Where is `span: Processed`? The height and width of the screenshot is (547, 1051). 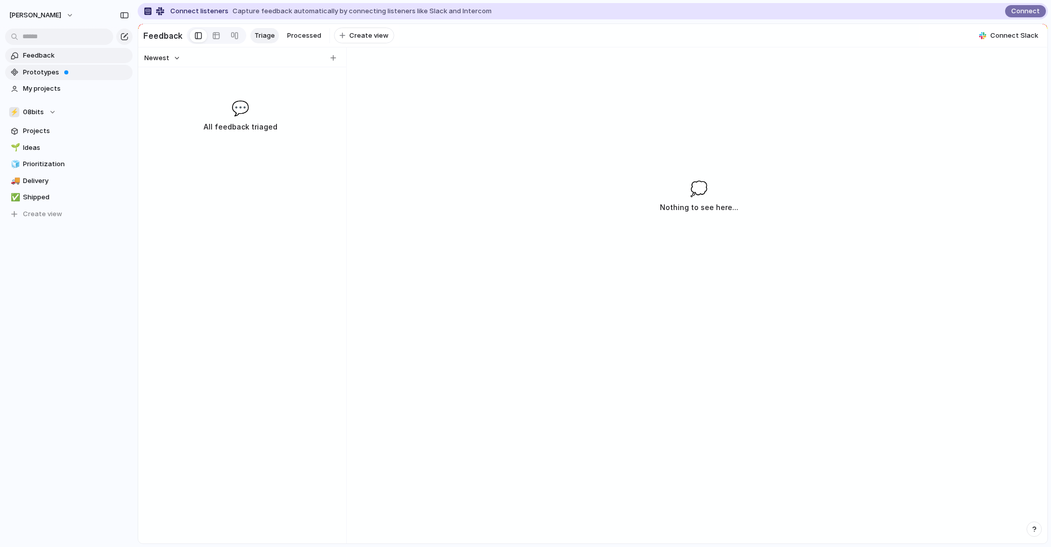
span: Processed is located at coordinates (304, 36).